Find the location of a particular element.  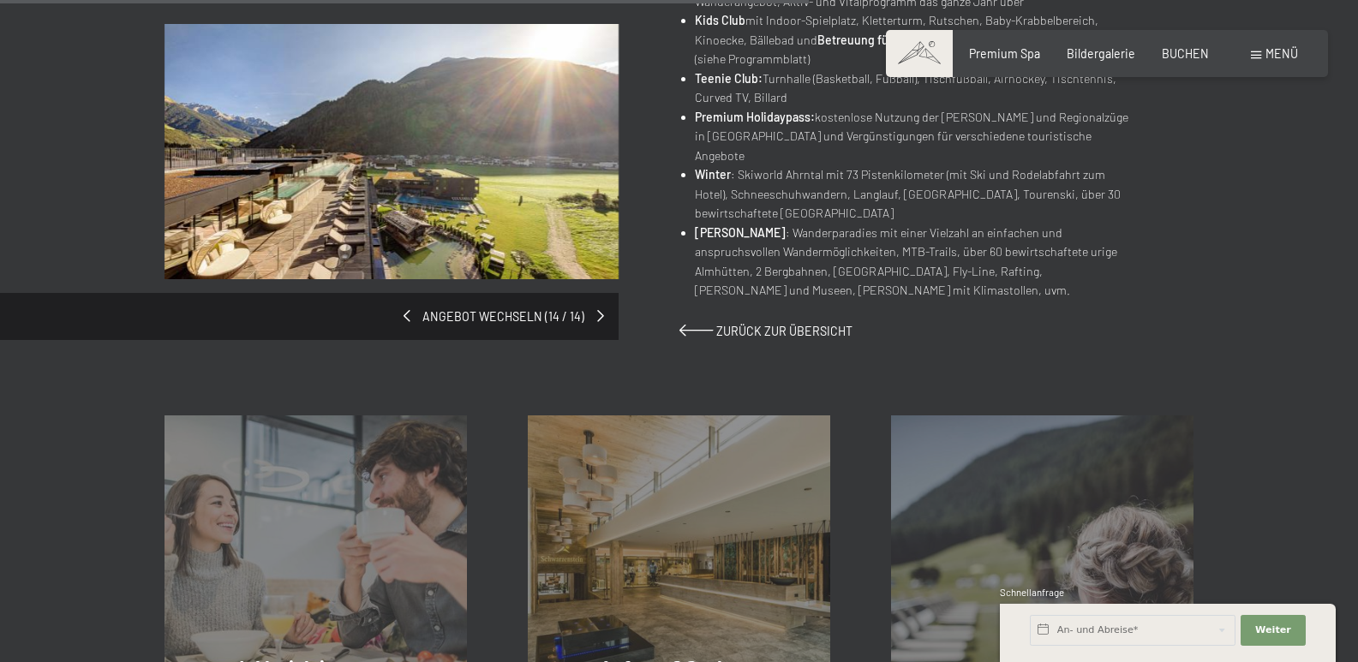

li: : Skiworld Ahrntal mit 73 Pistenkilometer (mit Ski und Rodelabfahrt zum Hotel), Schneeschuhwander... is located at coordinates (914, 194).